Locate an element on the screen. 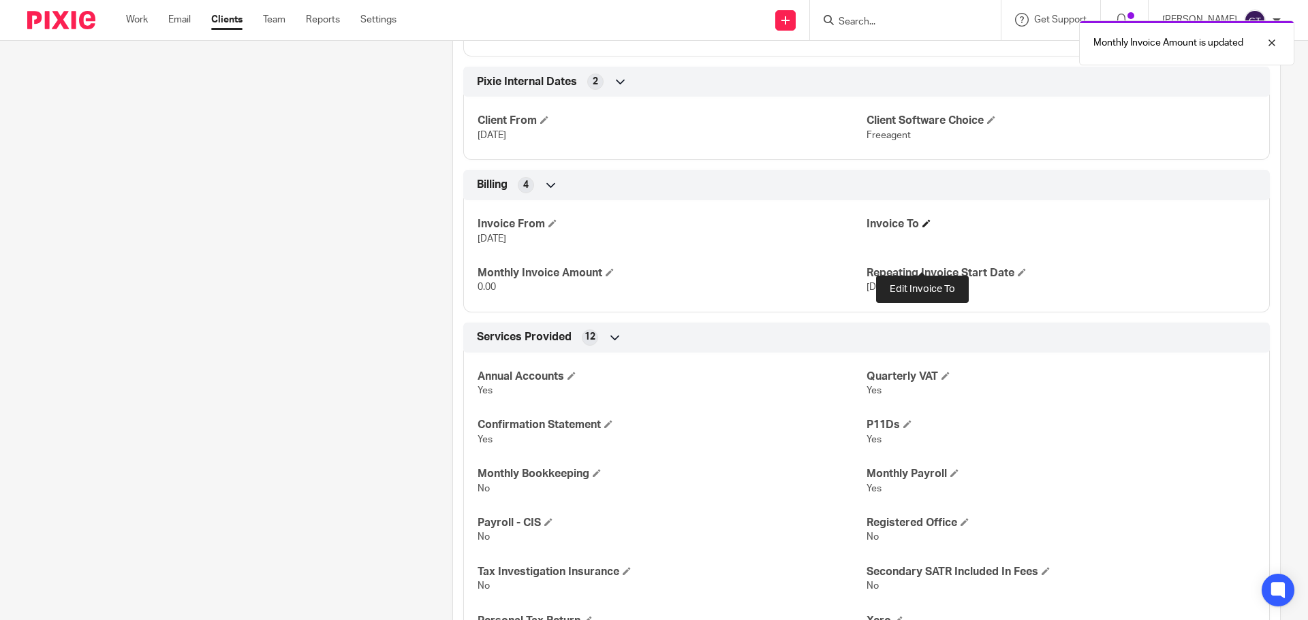 The height and width of the screenshot is (620, 1308). h4: Payroll - CIS is located at coordinates (672, 523).